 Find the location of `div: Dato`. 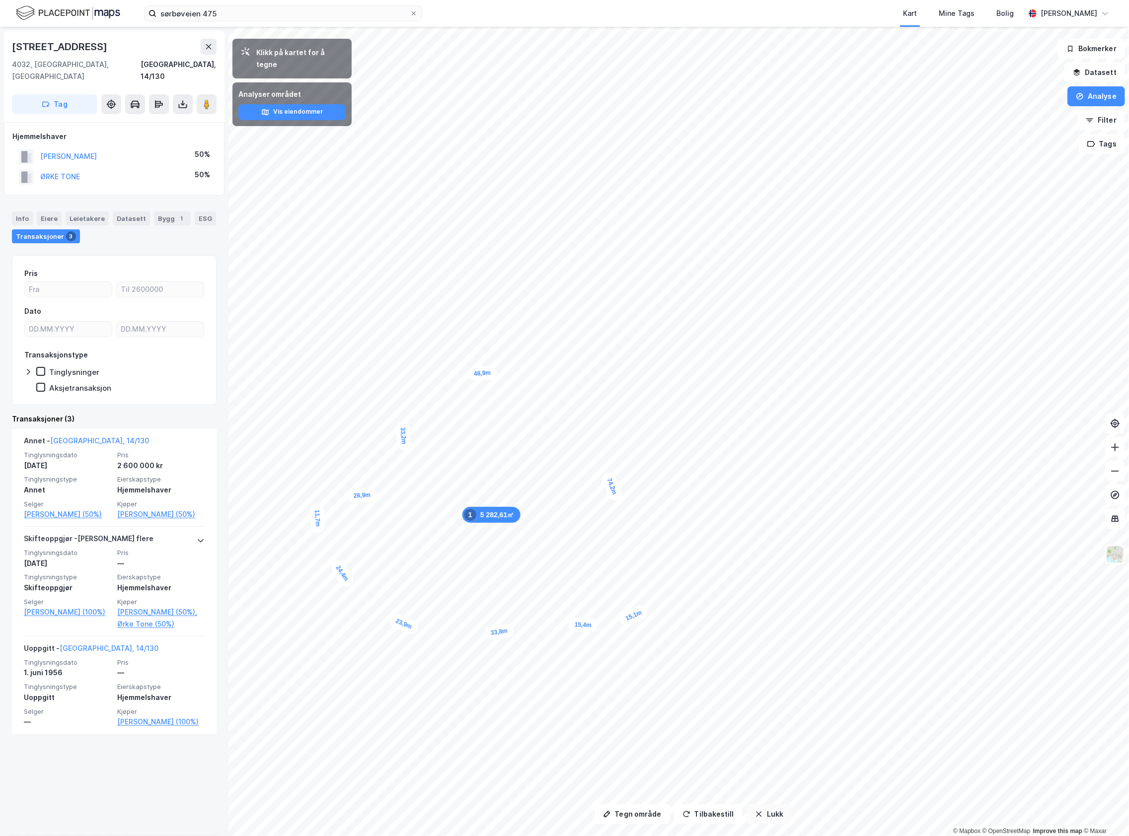

div: Dato is located at coordinates (33, 311).